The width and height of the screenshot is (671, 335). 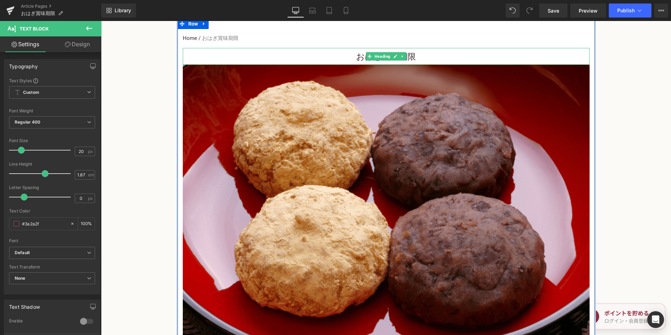 I want to click on div: Font Size, so click(x=52, y=141).